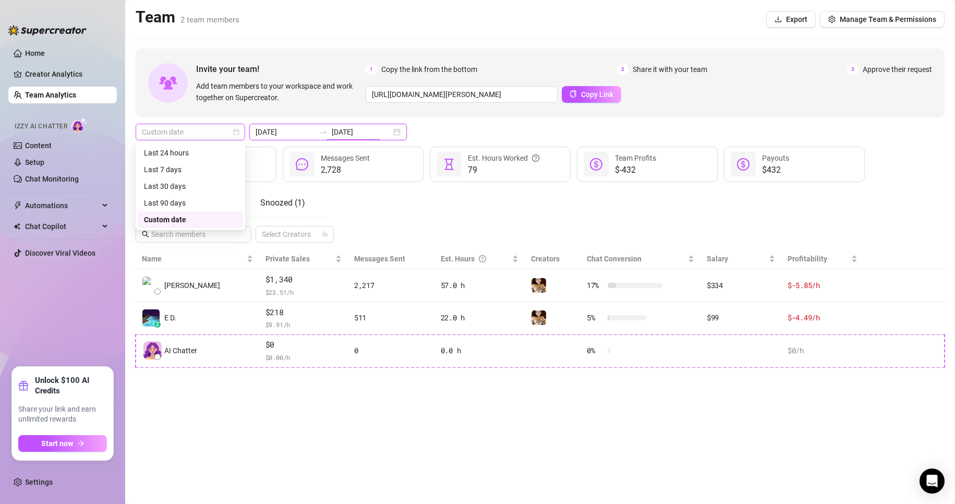 This screenshot has height=504, width=955. What do you see at coordinates (146, 234) in the screenshot?
I see `span: search` at bounding box center [146, 234].